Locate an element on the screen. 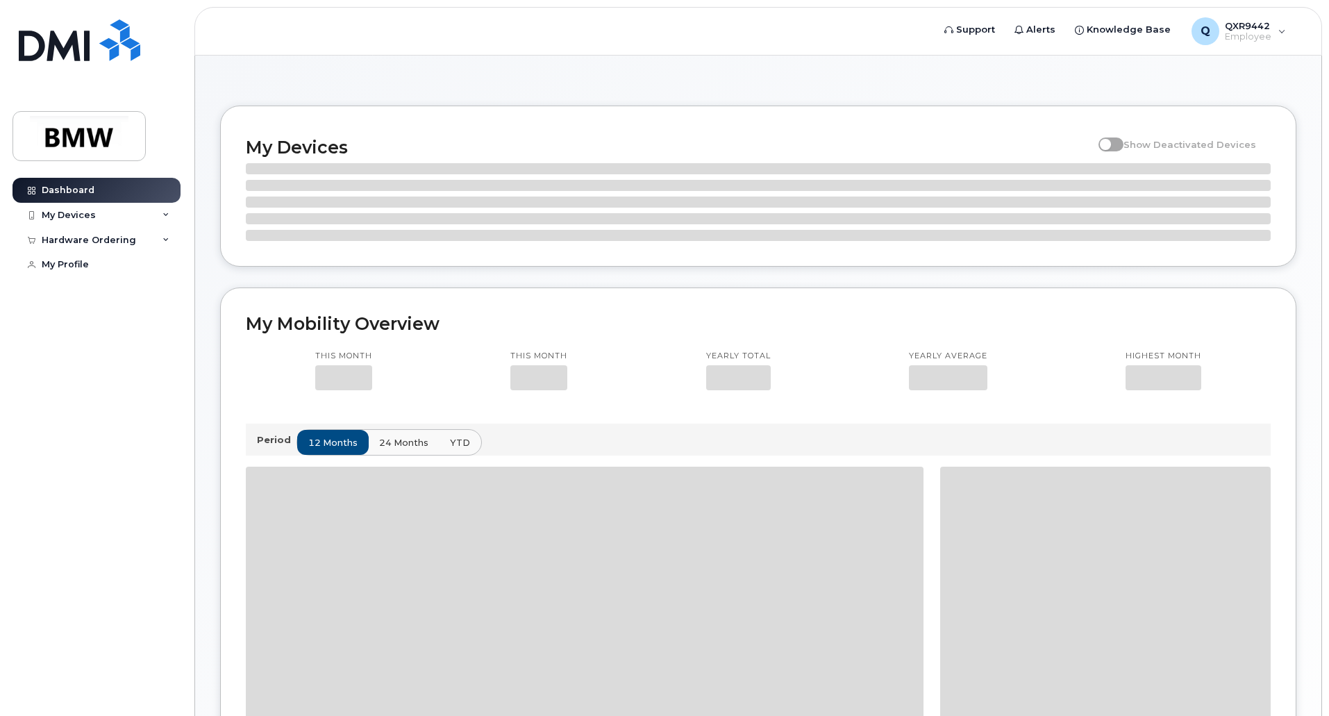 This screenshot has height=716, width=1329. span: Show Deactivated Devices is located at coordinates (1189, 144).